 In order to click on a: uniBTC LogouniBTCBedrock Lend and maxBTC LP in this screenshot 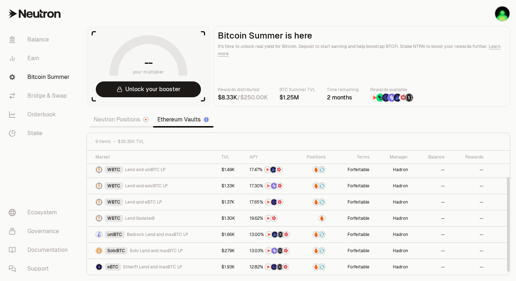, I will do `click(152, 235)`.